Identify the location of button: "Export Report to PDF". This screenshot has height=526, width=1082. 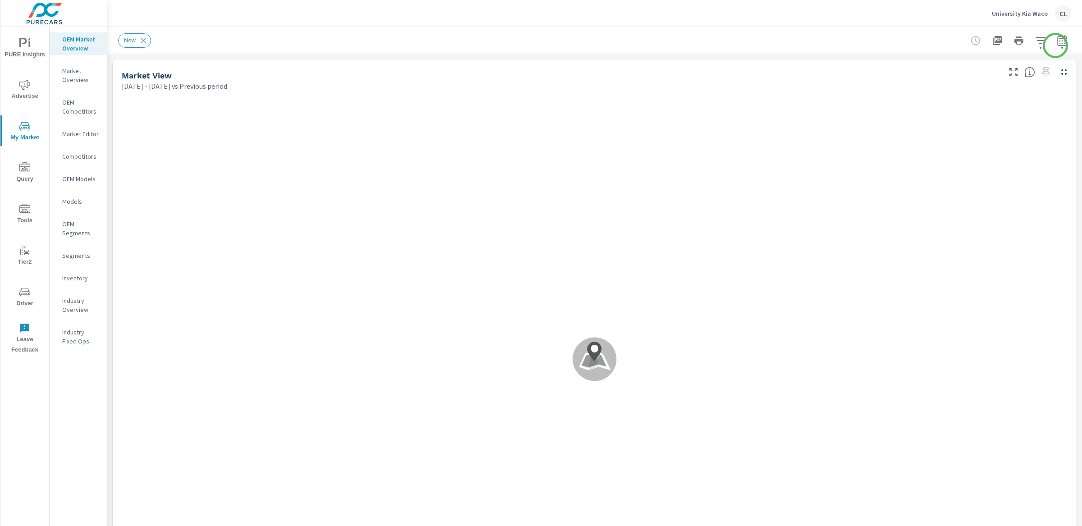
(997, 41).